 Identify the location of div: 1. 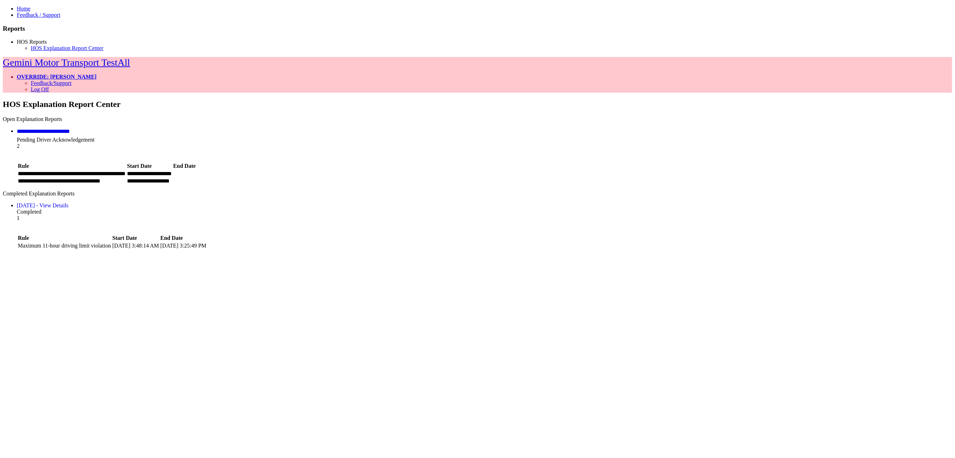
(484, 218).